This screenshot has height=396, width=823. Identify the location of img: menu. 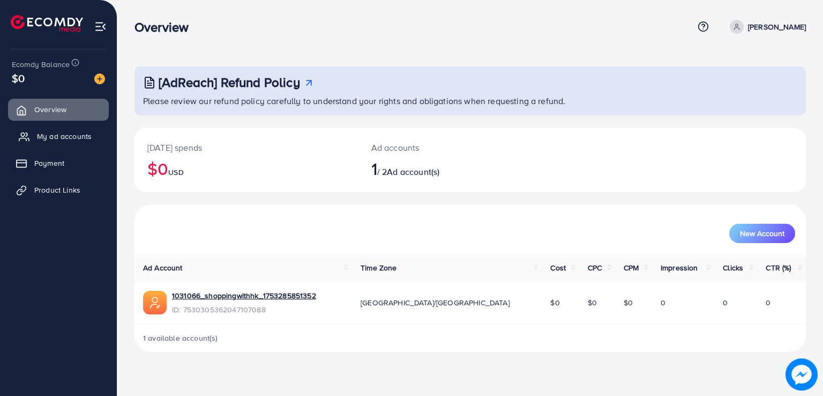
(100, 26).